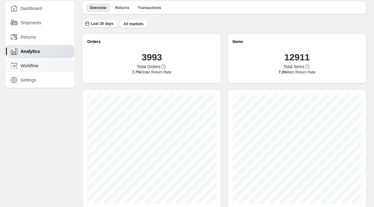  Describe the element at coordinates (152, 57) in the screenshot. I see `h1: 3993` at that location.